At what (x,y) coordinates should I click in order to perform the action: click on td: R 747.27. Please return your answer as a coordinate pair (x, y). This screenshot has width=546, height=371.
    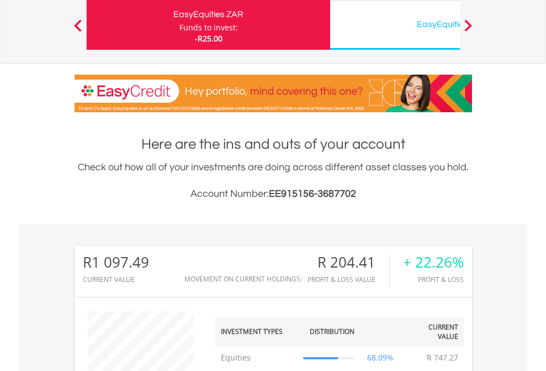
    Looking at the image, I should click on (443, 358).